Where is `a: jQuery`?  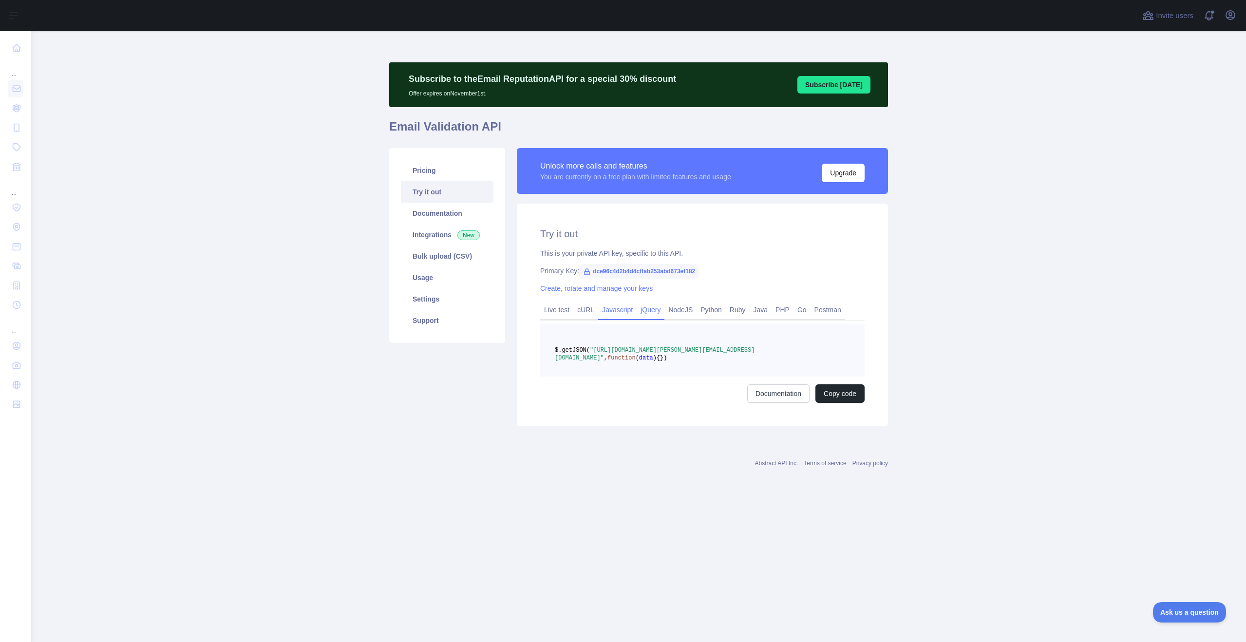
a: jQuery is located at coordinates (650, 310).